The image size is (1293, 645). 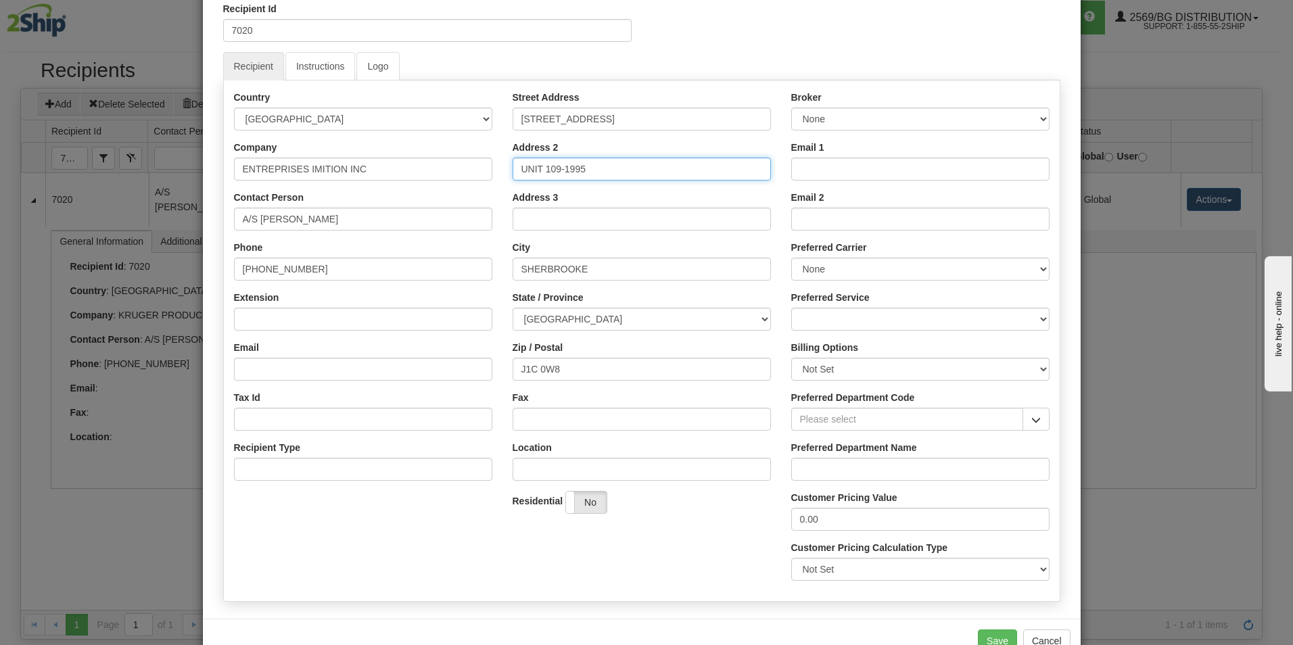 What do you see at coordinates (254, 66) in the screenshot?
I see `a: Recipient` at bounding box center [254, 66].